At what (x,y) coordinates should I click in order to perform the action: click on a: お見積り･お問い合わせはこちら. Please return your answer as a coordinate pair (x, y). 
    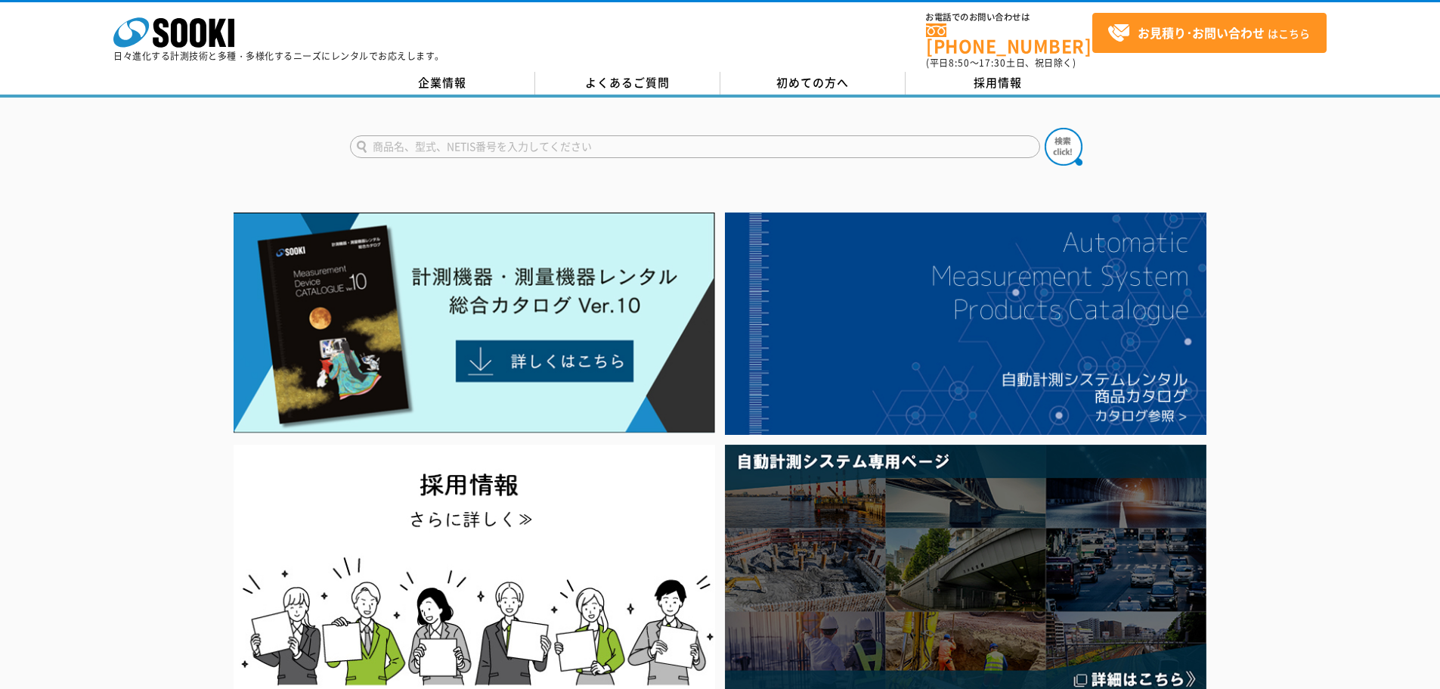
    Looking at the image, I should click on (1210, 33).